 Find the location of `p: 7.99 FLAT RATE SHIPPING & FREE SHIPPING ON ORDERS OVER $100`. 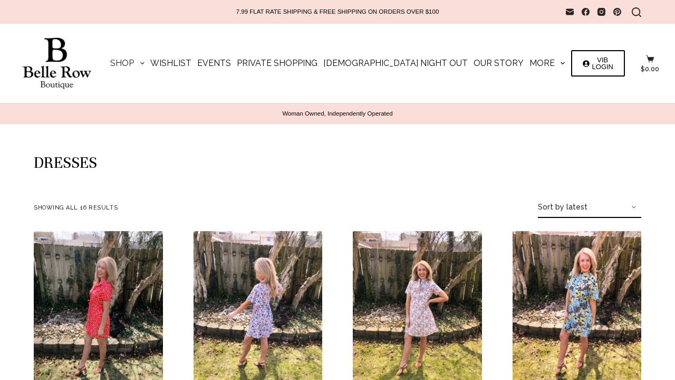

p: 7.99 FLAT RATE SHIPPING & FREE SHIPPING ON ORDERS OVER $100 is located at coordinates (337, 12).